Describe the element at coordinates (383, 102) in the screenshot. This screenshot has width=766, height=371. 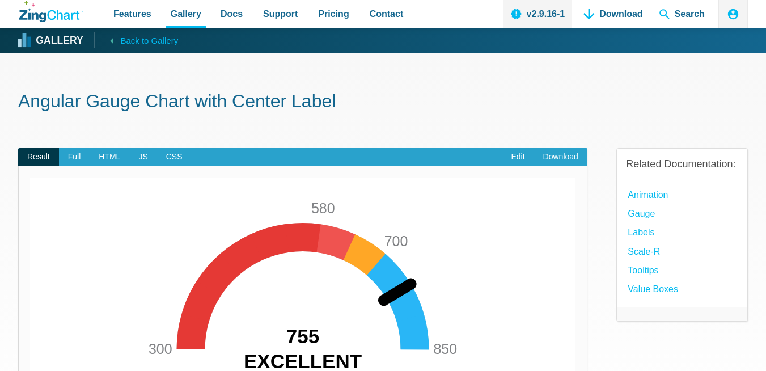
I see `h1: Angular Gauge Chart with Center Label` at that location.